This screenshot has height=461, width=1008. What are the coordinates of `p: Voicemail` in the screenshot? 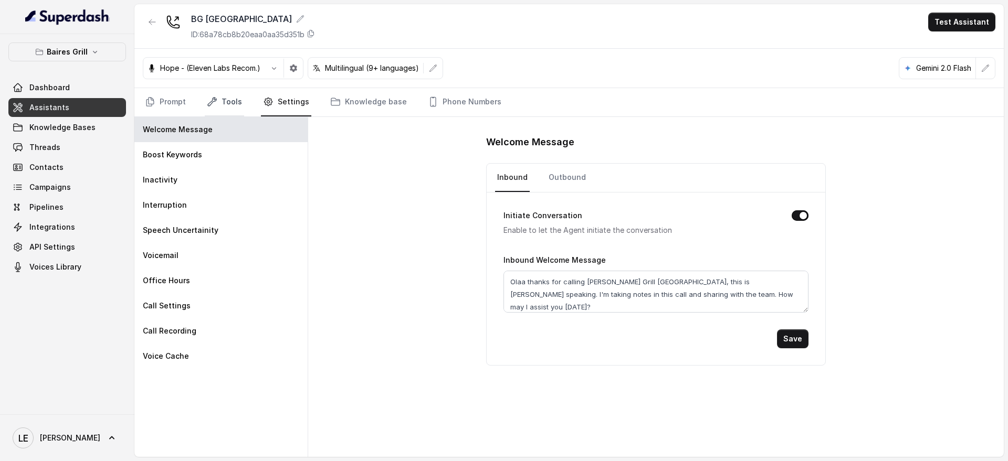 It's located at (161, 256).